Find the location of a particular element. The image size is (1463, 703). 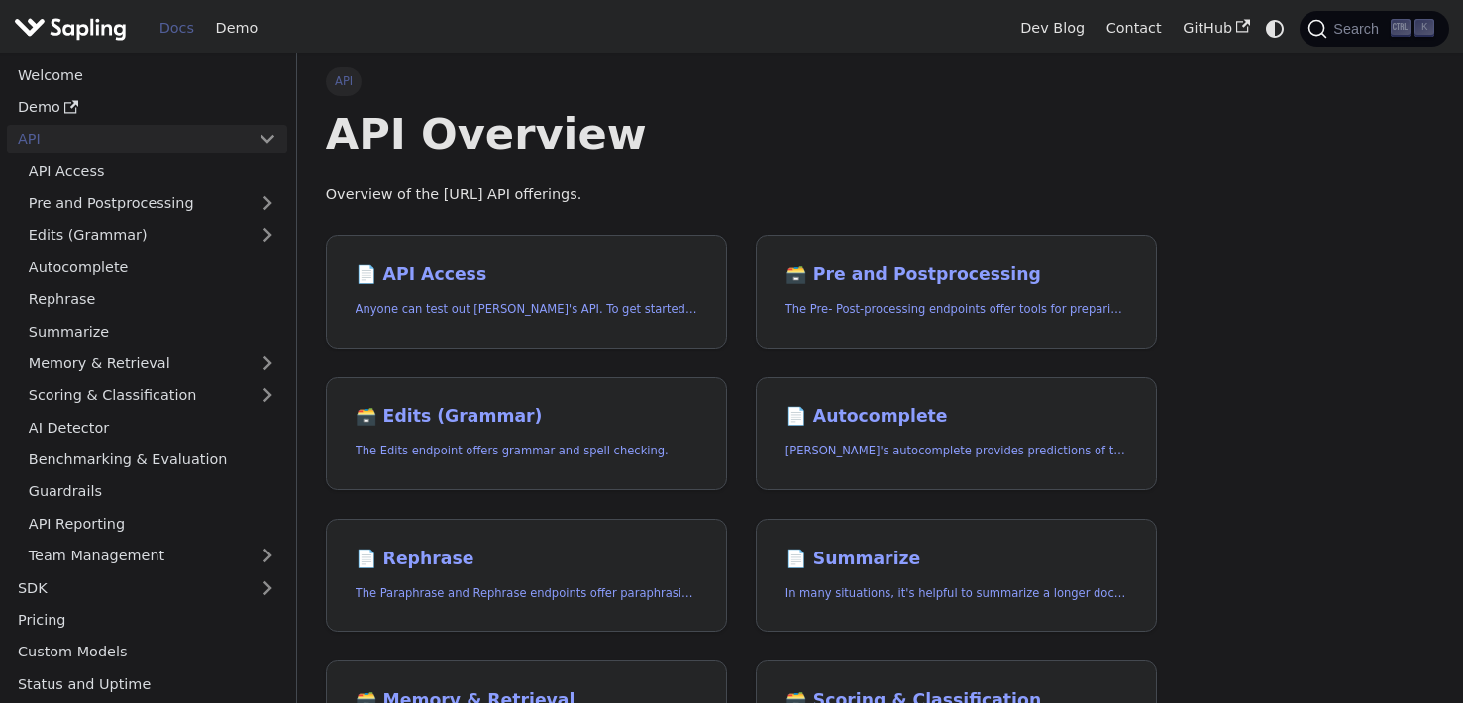

a: Benchmarking & Evaluation is located at coordinates (153, 459).